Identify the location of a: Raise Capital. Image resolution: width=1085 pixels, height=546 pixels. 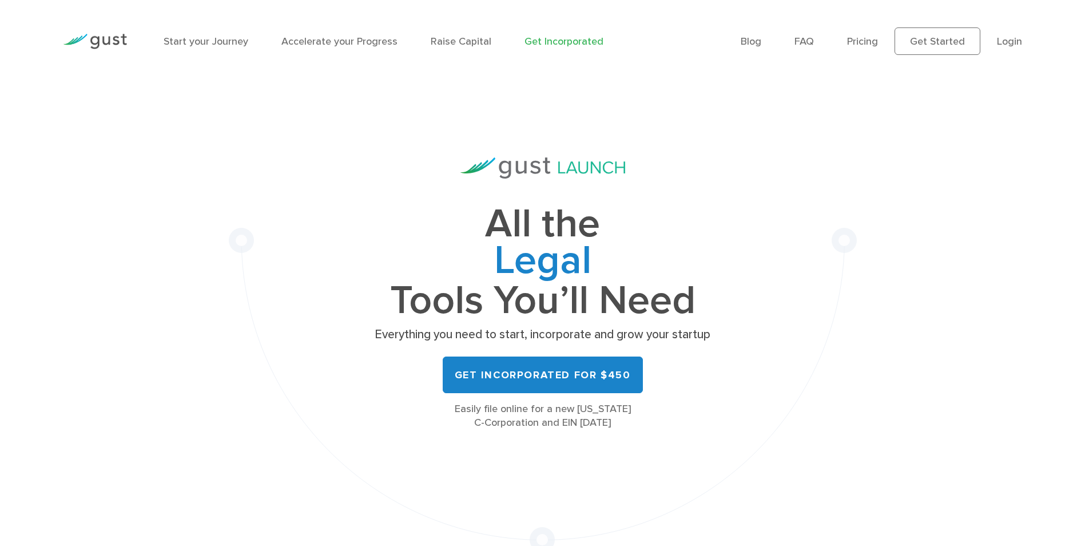
(461, 41).